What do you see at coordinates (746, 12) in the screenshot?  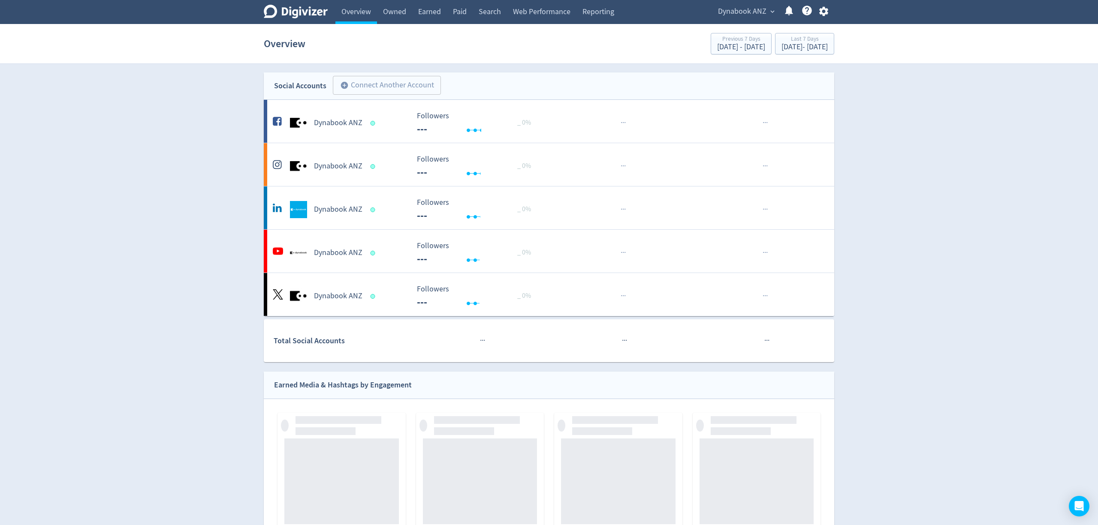 I see `button: Dynabook ANZ` at bounding box center [746, 12].